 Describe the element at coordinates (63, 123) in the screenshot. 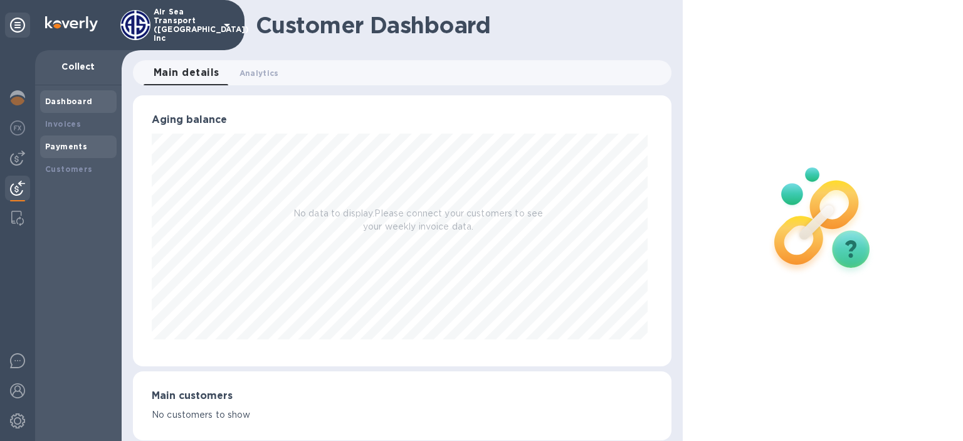

I see `b: Invoices` at that location.